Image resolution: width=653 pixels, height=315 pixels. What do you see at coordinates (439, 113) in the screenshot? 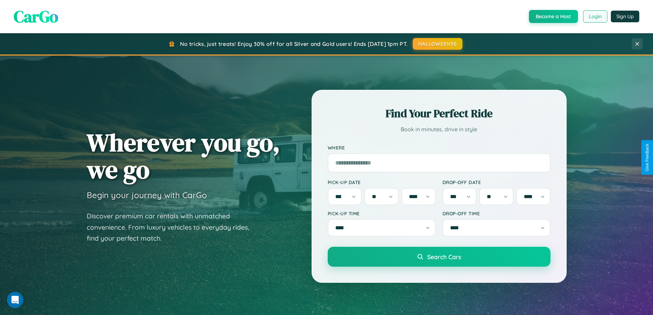
I see `h2: Find Your Perfect Ride` at bounding box center [439, 113].